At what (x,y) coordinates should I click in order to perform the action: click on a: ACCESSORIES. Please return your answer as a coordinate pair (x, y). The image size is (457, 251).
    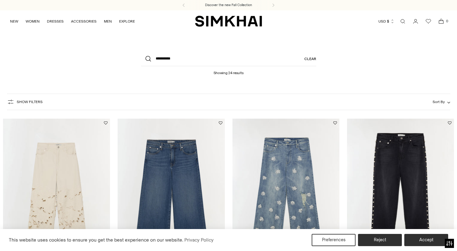
    Looking at the image, I should click on (84, 21).